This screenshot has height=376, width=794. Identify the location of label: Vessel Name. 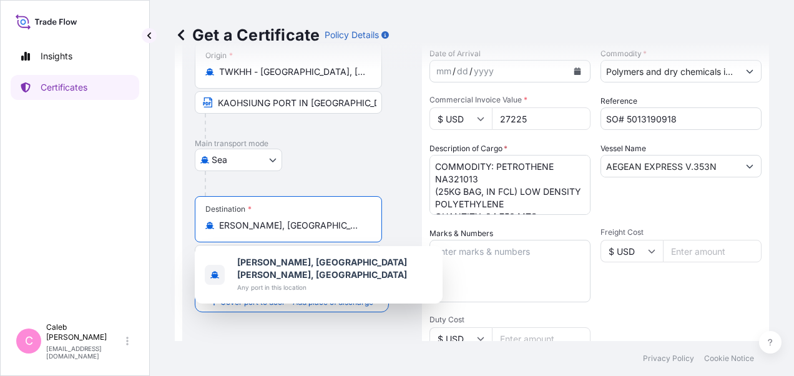
(623, 149).